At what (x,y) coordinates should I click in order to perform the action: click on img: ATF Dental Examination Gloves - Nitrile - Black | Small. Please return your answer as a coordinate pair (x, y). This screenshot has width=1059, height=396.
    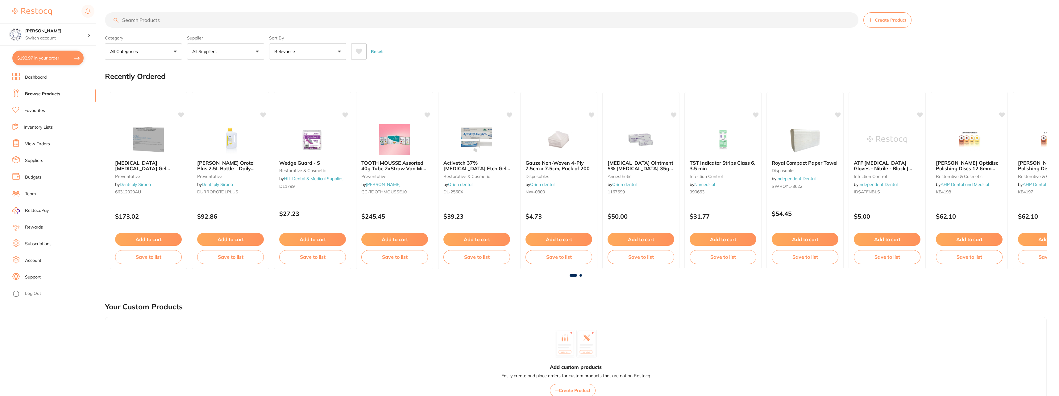
    Looking at the image, I should click on (887, 140).